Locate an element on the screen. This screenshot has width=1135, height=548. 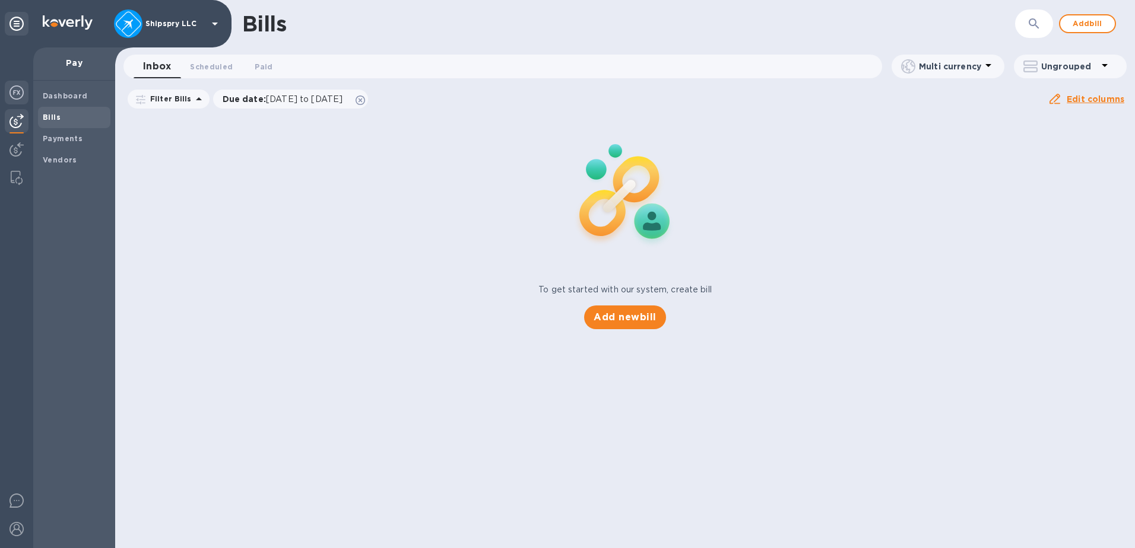
p: To get started with our system, create bill is located at coordinates (625, 290).